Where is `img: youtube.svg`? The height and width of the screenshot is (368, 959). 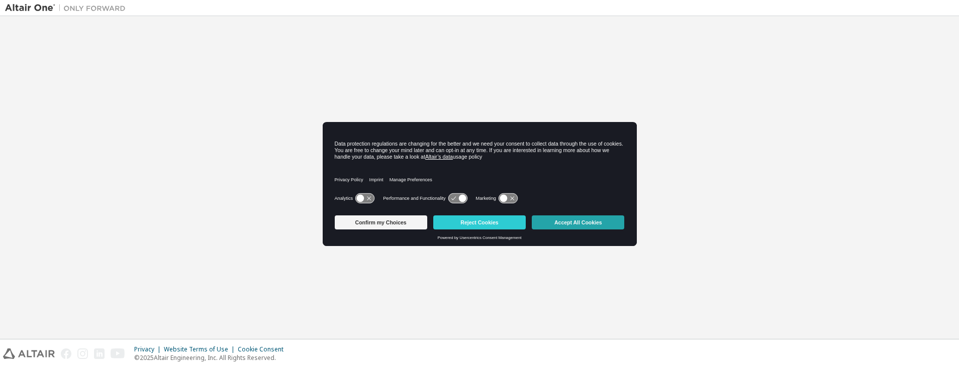
img: youtube.svg is located at coordinates (118, 354).